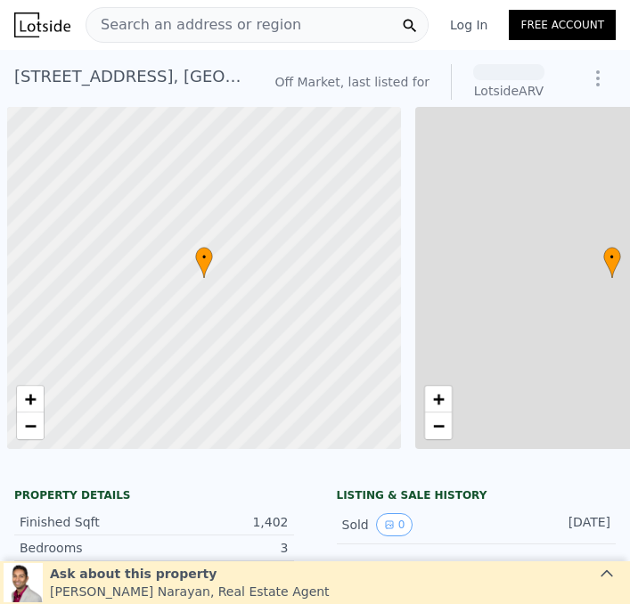 The height and width of the screenshot is (604, 630). I want to click on div: Ask about this property, so click(190, 574).